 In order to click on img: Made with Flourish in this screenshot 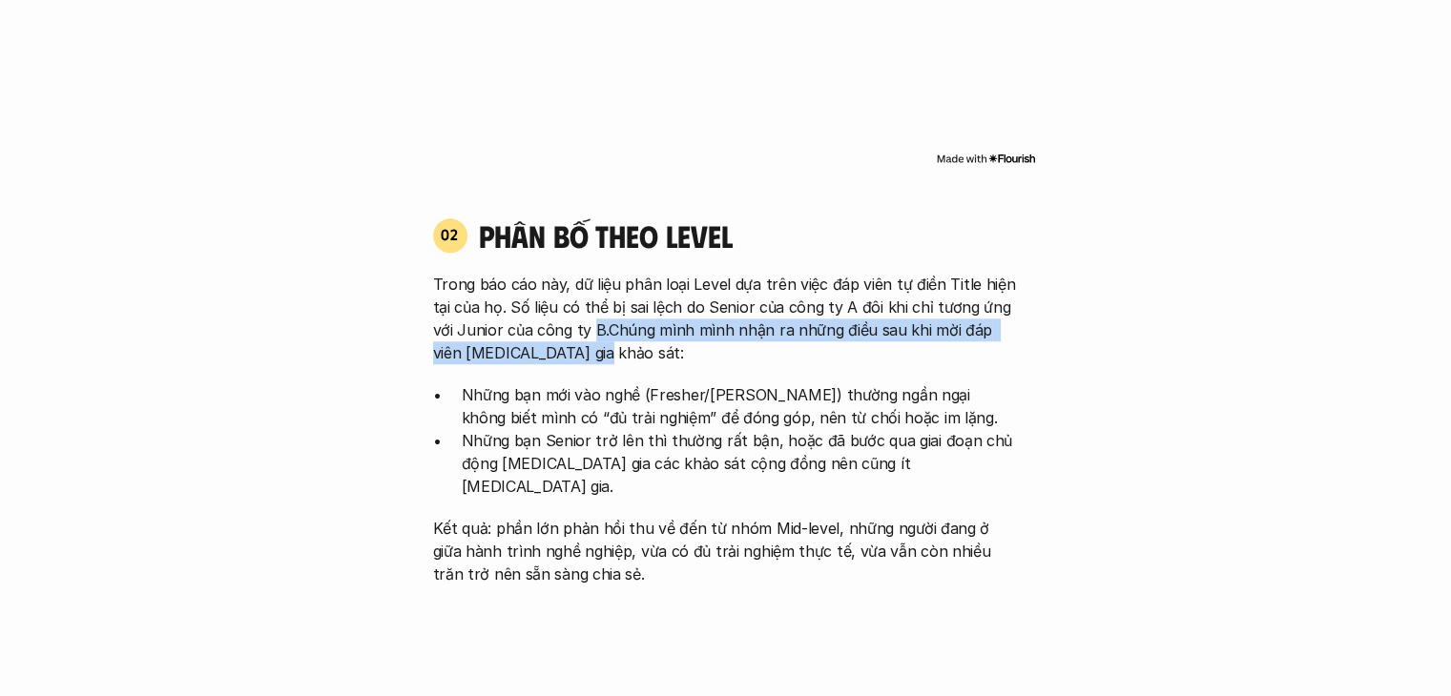, I will do `click(986, 158)`.